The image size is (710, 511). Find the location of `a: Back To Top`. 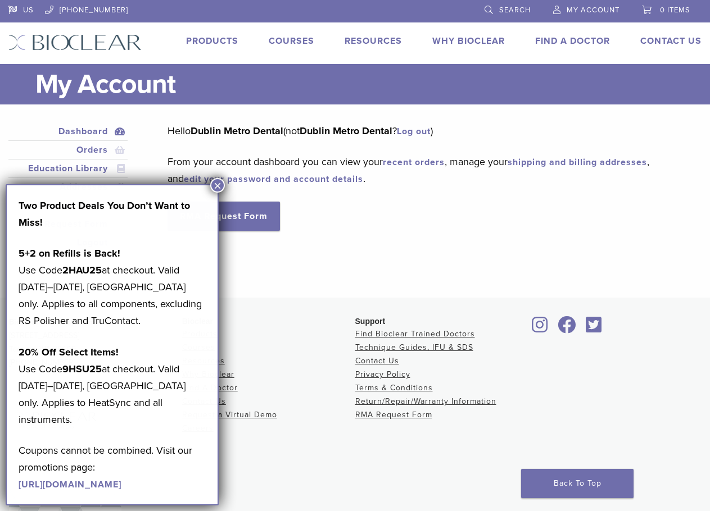

a: Back To Top is located at coordinates (577, 484).